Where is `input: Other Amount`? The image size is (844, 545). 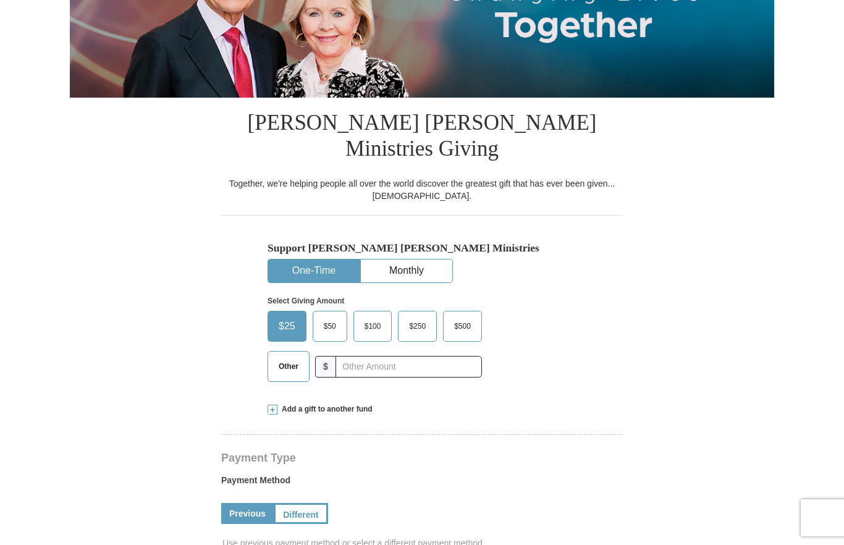 input: Other Amount is located at coordinates (408, 366).